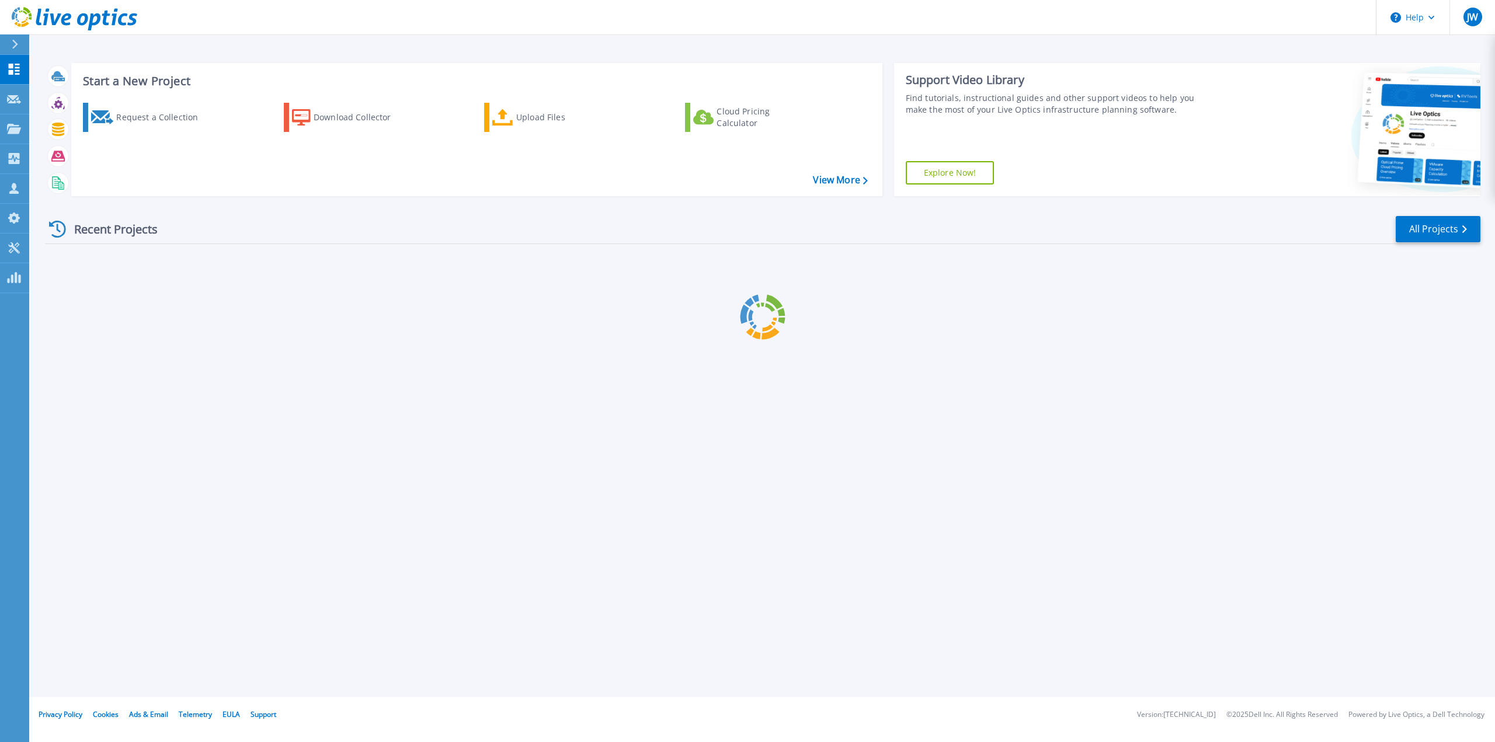  I want to click on a: Privacy Policy, so click(60, 714).